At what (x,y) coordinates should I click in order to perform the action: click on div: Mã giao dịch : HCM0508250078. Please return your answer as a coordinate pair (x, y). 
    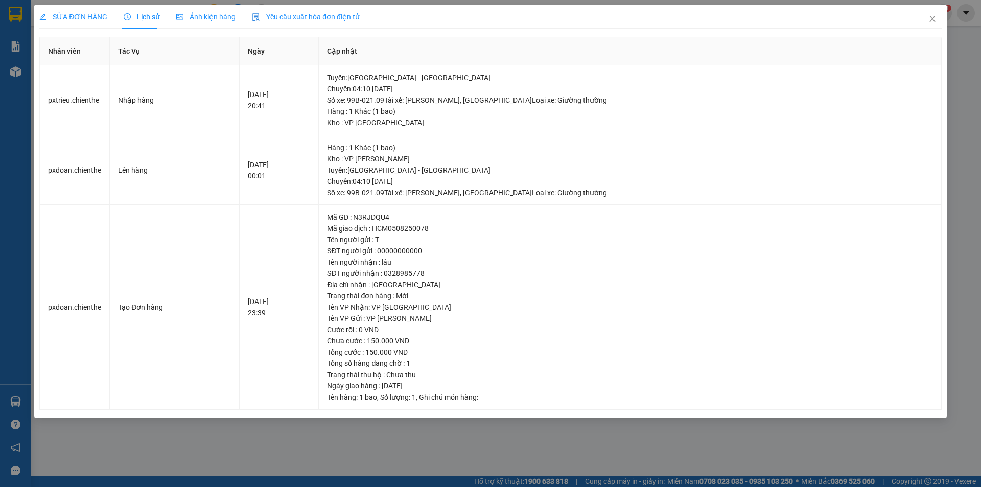
    Looking at the image, I should click on (630, 228).